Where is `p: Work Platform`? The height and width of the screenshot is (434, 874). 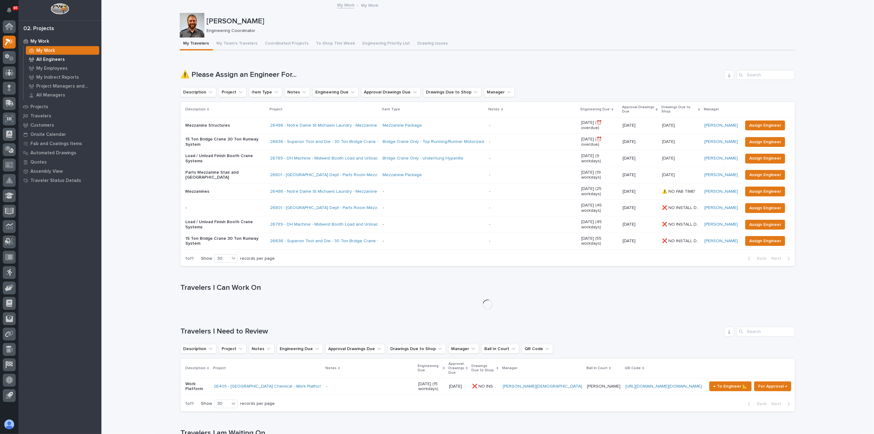
p: Work Platform is located at coordinates (197, 387).